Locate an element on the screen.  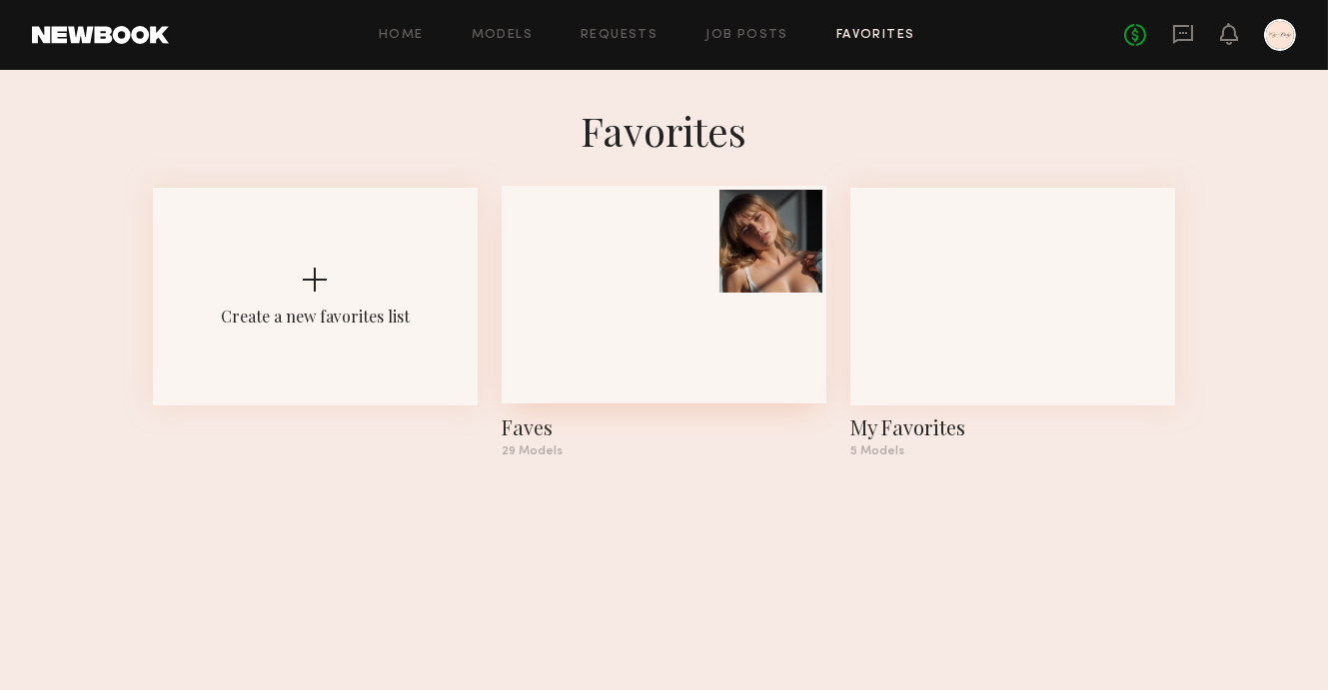
a: Job Posts is located at coordinates (746, 35).